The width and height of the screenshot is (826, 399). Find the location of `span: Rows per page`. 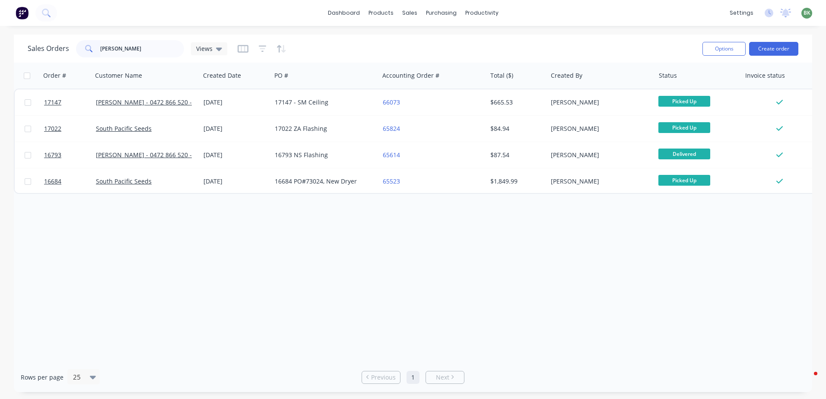

span: Rows per page is located at coordinates (42, 377).